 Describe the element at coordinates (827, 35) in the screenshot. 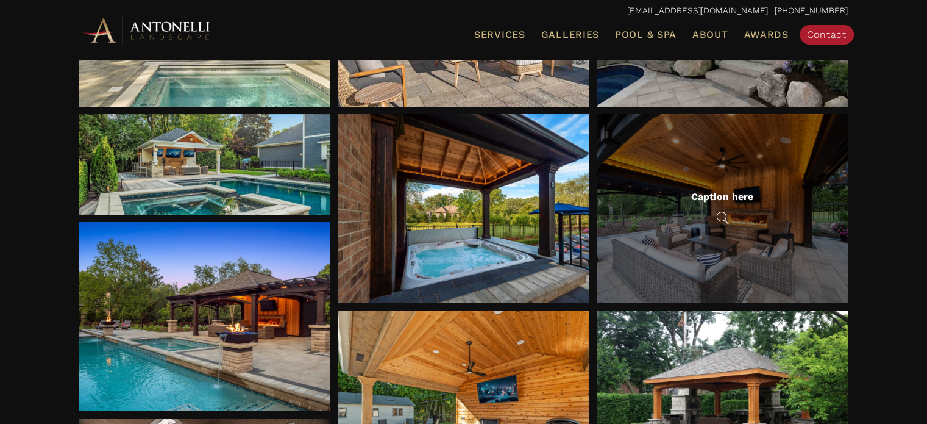

I see `a: Contact` at that location.